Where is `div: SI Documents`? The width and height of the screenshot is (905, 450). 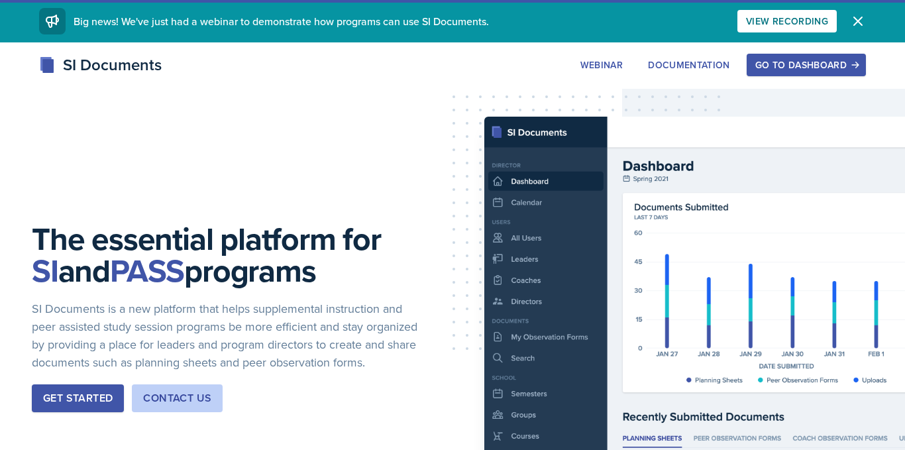 div: SI Documents is located at coordinates (100, 65).